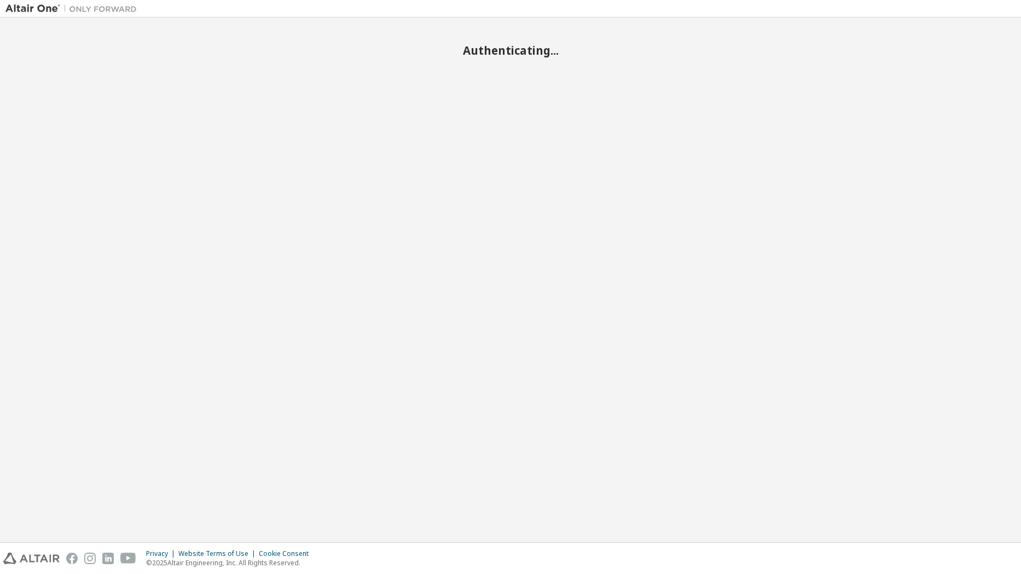  I want to click on div: Cookie Consent, so click(287, 554).